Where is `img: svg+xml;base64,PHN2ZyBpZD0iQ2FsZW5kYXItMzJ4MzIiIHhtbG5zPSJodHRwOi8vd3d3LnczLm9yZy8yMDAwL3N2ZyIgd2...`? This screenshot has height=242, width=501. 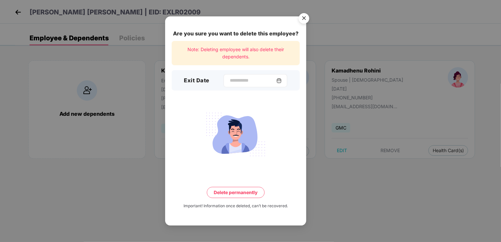 img: svg+xml;base64,PHN2ZyBpZD0iQ2FsZW5kYXItMzJ4MzIiIHhtbG5zPSJodHRwOi8vd3d3LnczLm9yZy8yMDAwL3N2ZyIgd2... is located at coordinates (279, 81).